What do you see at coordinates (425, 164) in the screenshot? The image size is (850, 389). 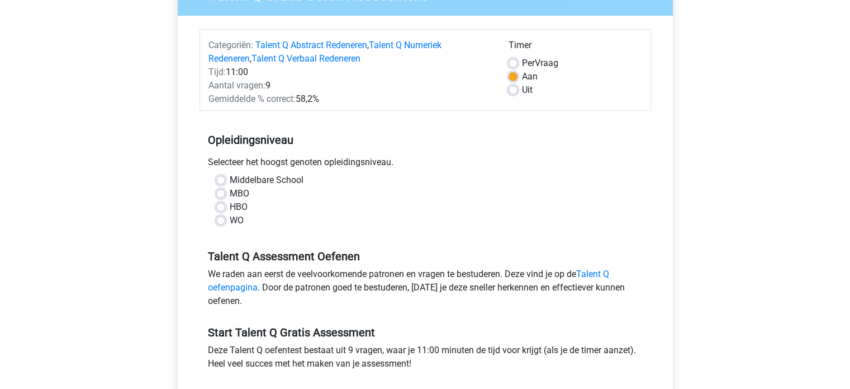 I see `div: Selecteer het hoogst genoten opleidingsniveau.` at bounding box center [425, 164].